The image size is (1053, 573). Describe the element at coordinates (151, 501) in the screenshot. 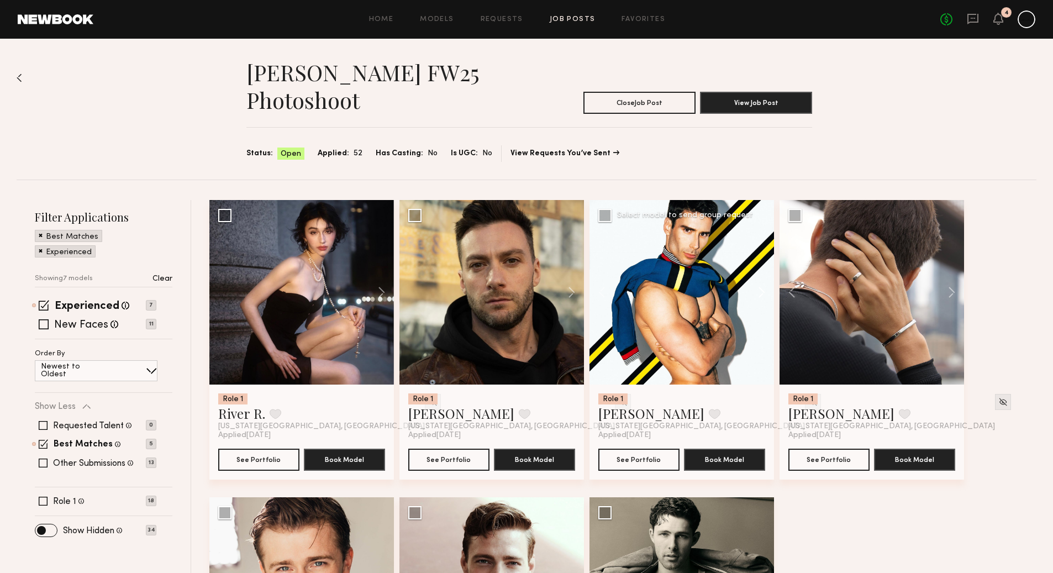

I see `p: 18` at that location.